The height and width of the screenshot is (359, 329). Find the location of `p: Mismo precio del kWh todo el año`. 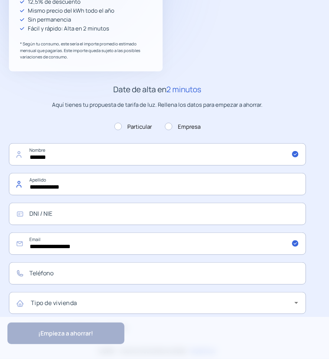

p: Mismo precio del kWh todo el año is located at coordinates (71, 11).